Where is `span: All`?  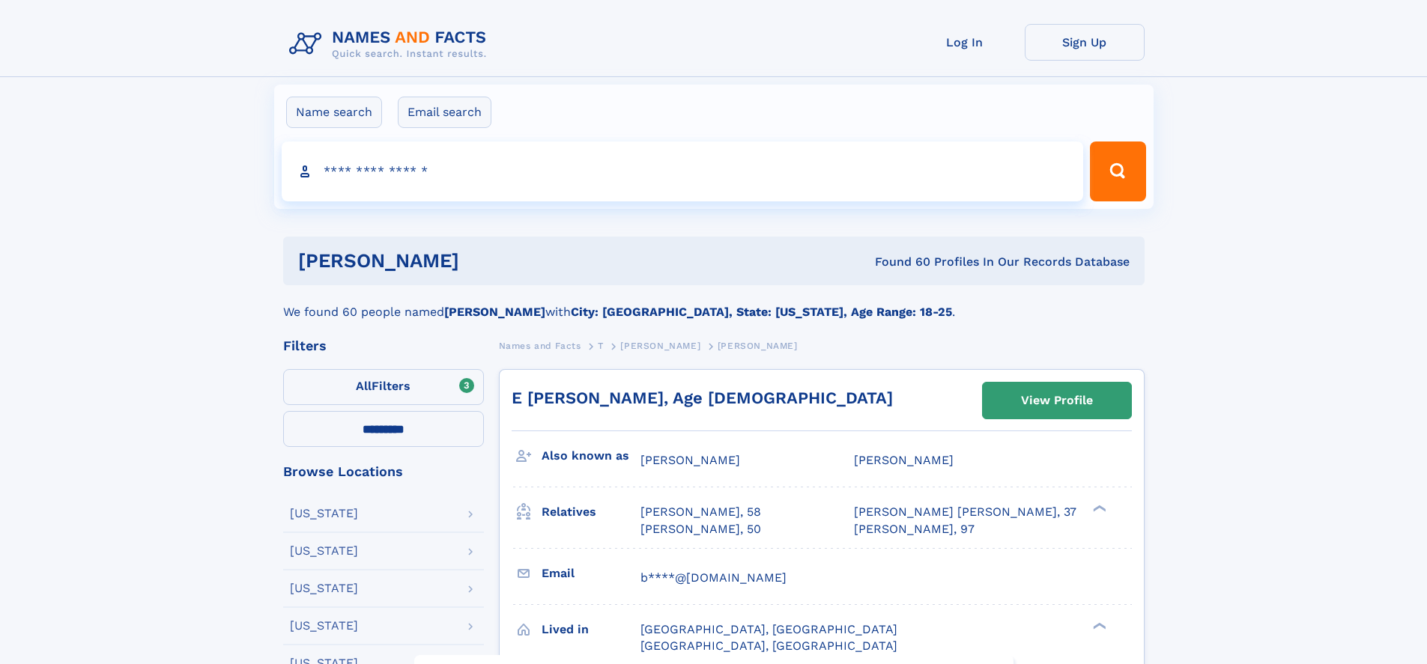 span: All is located at coordinates (363, 386).